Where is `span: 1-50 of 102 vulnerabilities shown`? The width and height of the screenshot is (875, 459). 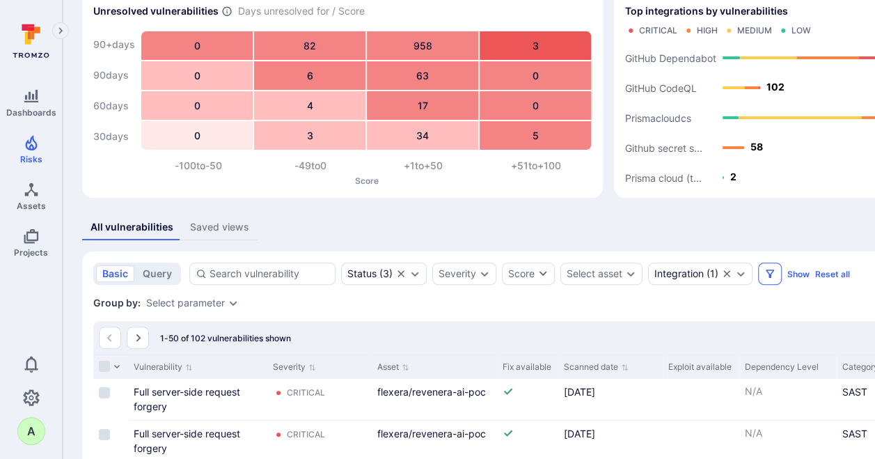
span: 1-50 of 102 vulnerabilities shown is located at coordinates (226, 338).